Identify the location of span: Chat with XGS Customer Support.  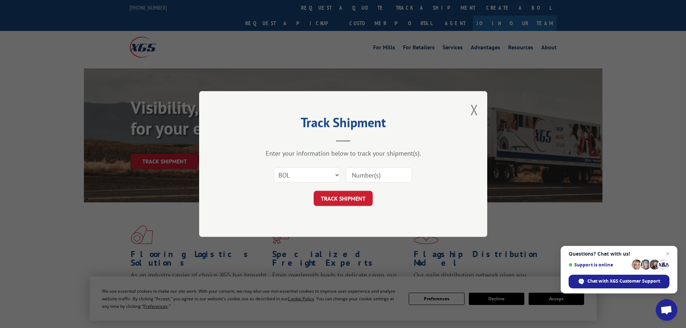
(624, 281).